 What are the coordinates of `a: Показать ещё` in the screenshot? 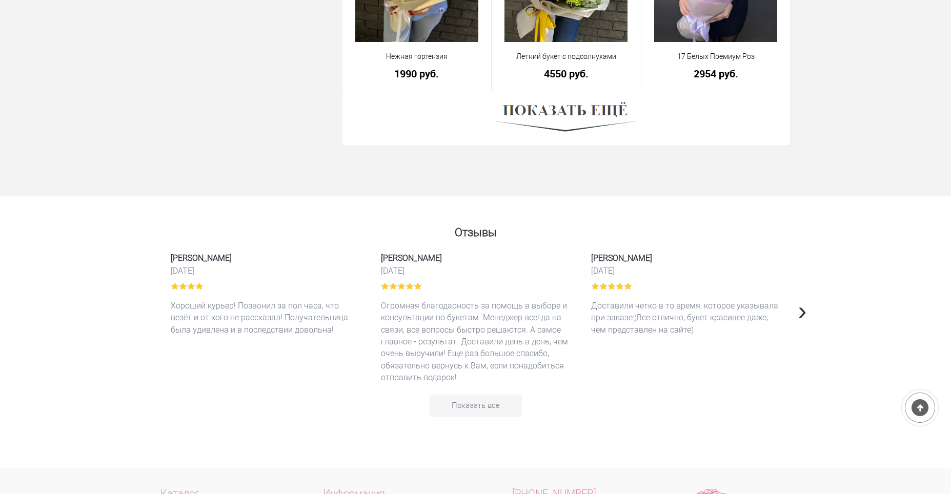 It's located at (566, 118).